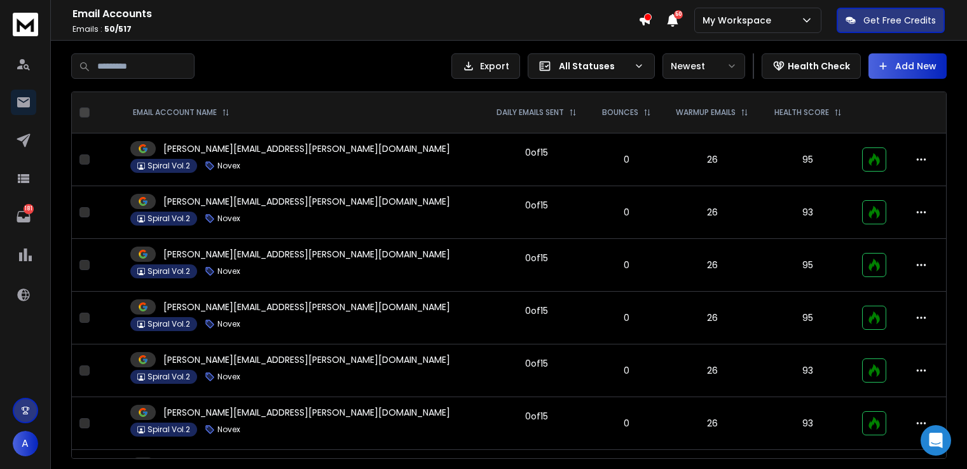 This screenshot has width=967, height=469. Describe the element at coordinates (25, 444) in the screenshot. I see `span: A` at that location.